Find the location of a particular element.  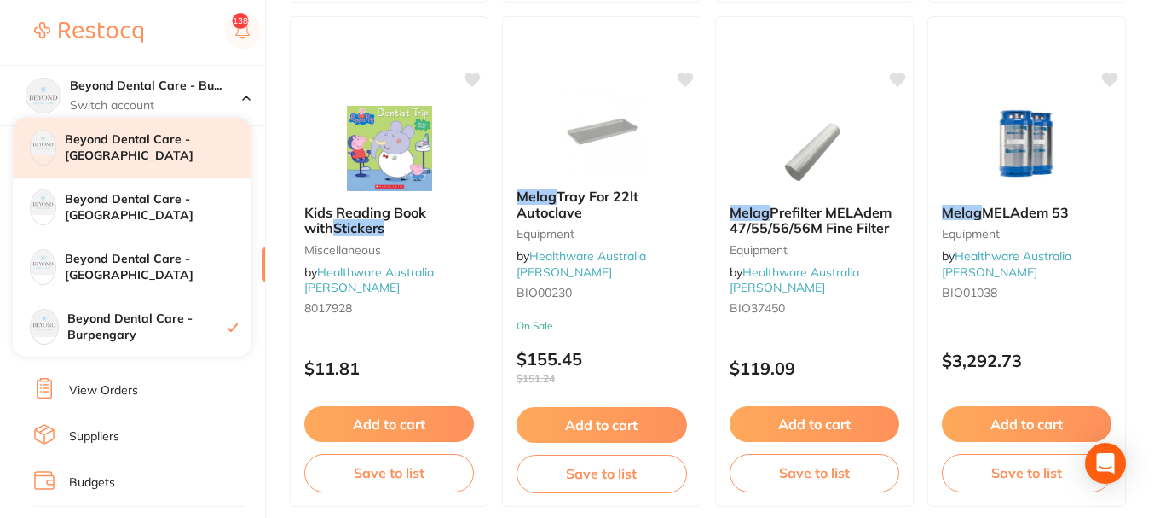

span: BIO00230 is located at coordinates (544, 292).